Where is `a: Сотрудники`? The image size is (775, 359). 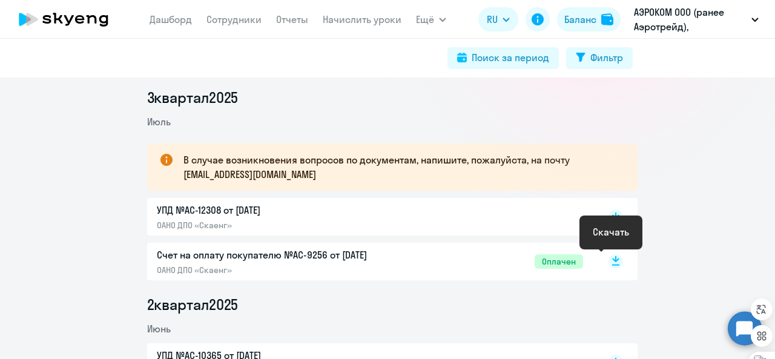
a: Сотрудники is located at coordinates (234, 19).